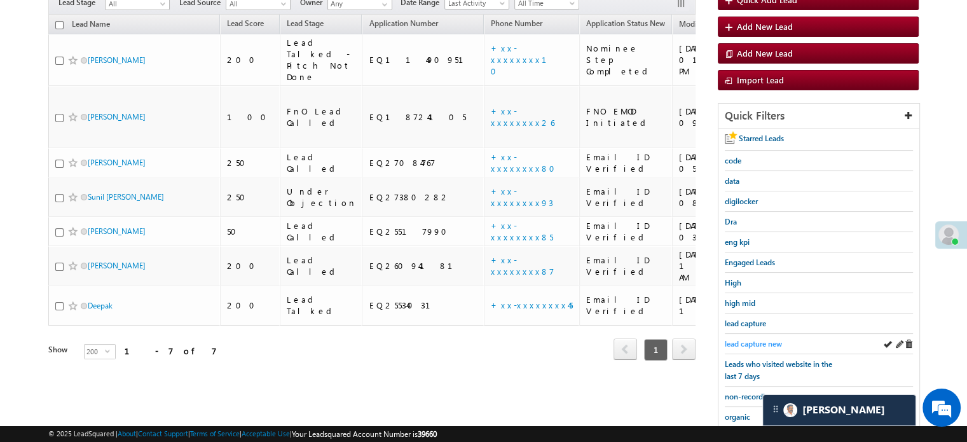  What do you see at coordinates (126, 433) in the screenshot?
I see `a: About` at bounding box center [126, 433].